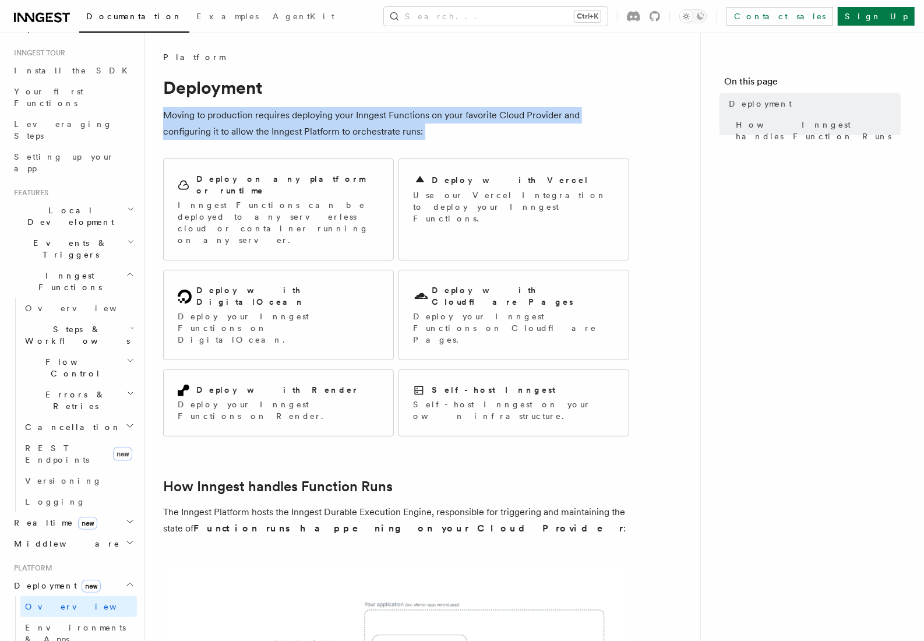 The height and width of the screenshot is (641, 924). I want to click on div: Inngest Functions, so click(73, 405).